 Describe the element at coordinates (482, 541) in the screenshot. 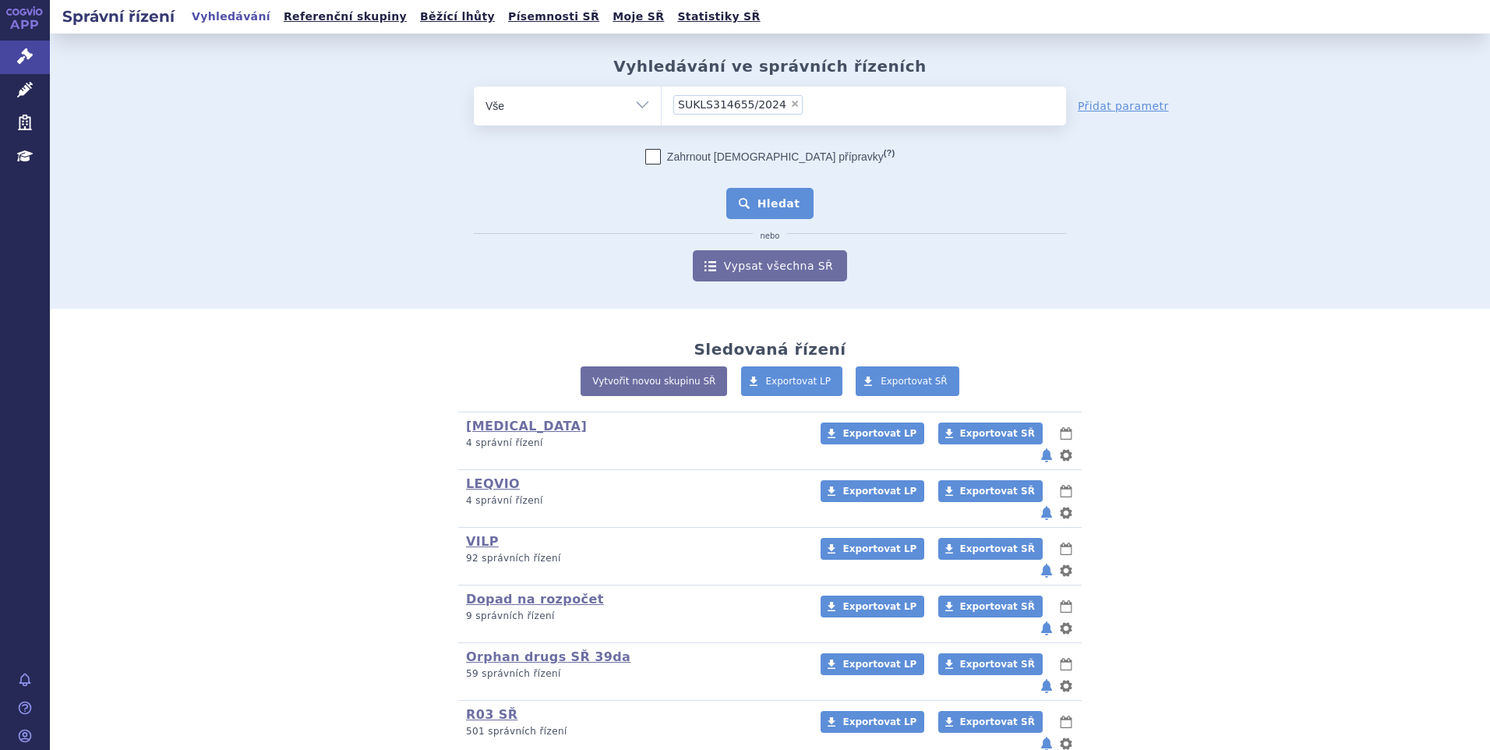

I see `a: VILP` at that location.